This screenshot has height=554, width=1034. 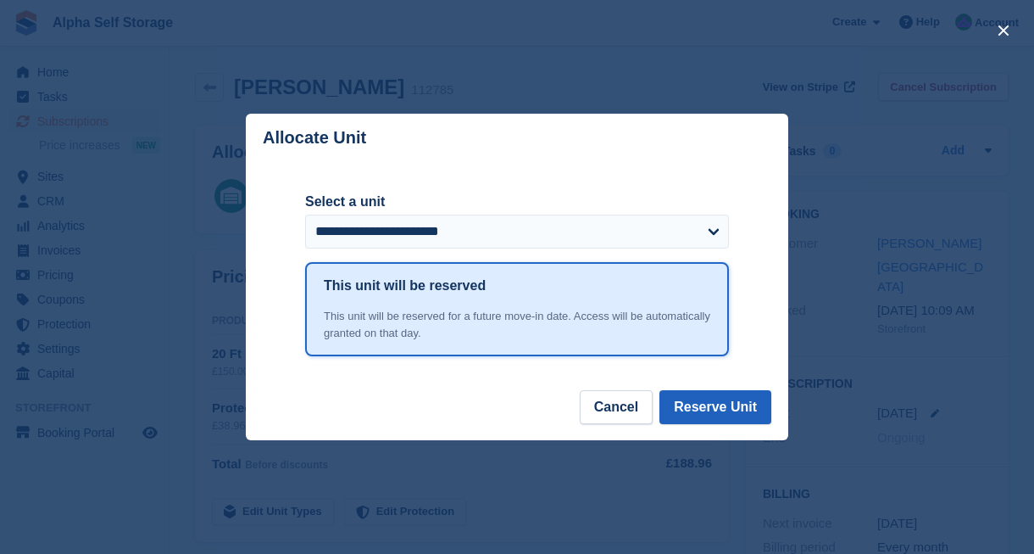 What do you see at coordinates (404, 286) in the screenshot?
I see `h1: This unit will be reserved` at bounding box center [404, 286].